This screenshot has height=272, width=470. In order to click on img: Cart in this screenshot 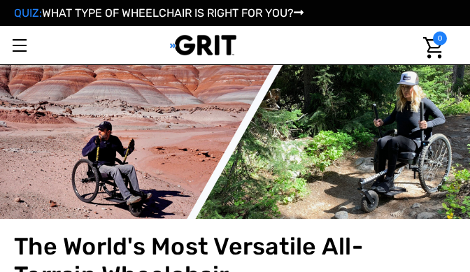, I will do `click(433, 48)`.